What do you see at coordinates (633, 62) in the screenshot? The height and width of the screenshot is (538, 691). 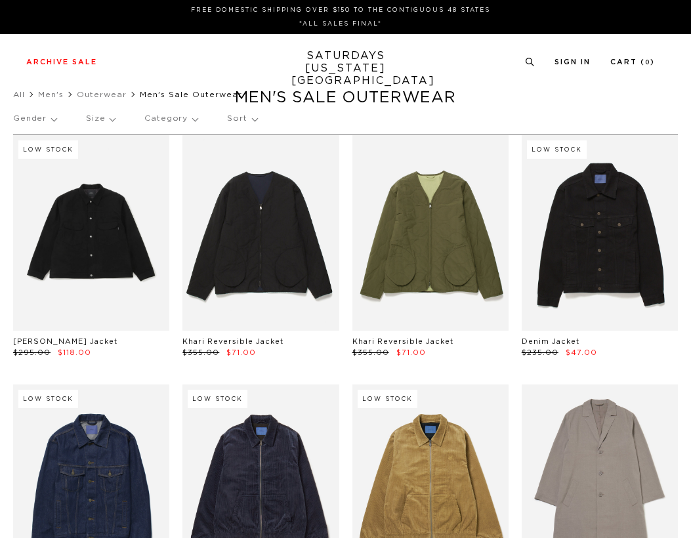 I see `a: Cart (0)` at bounding box center [633, 62].